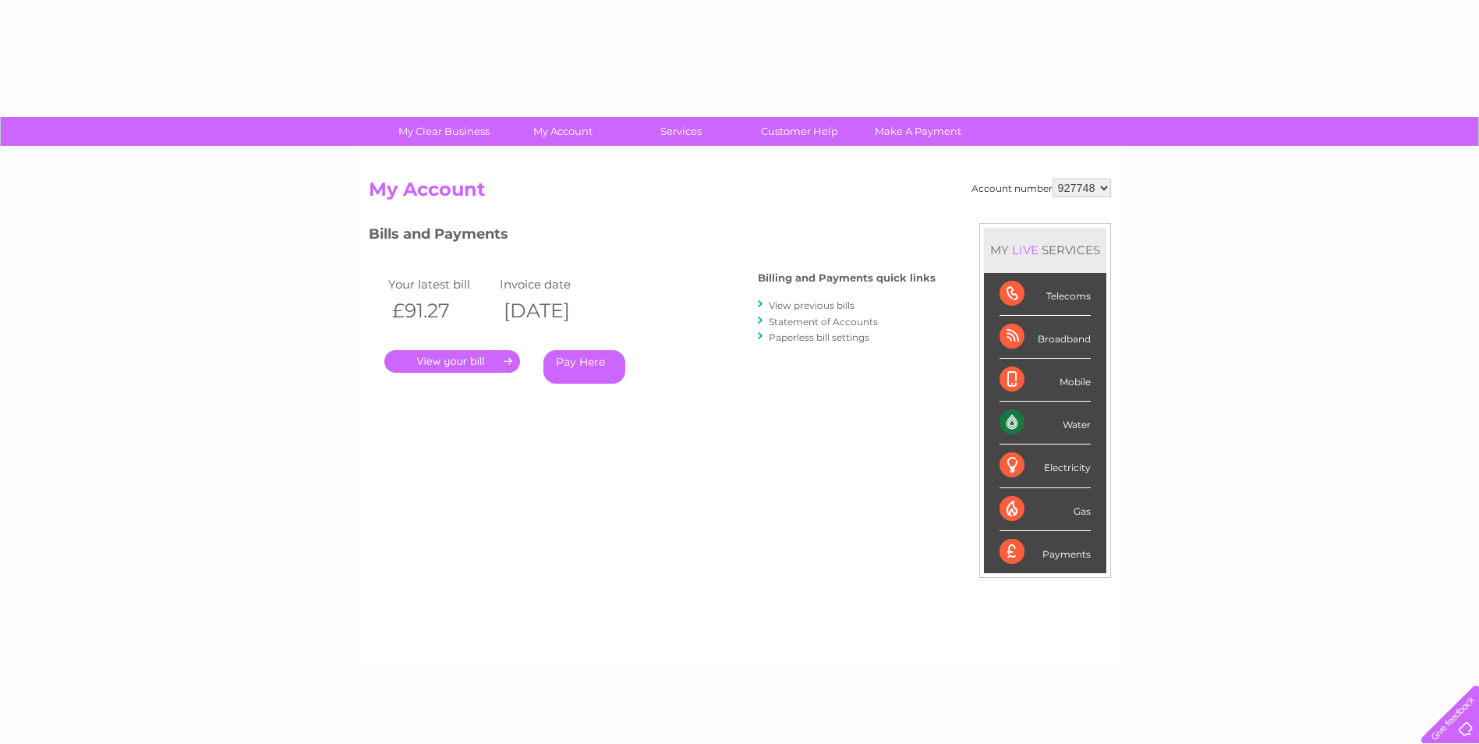 The width and height of the screenshot is (1479, 744). Describe the element at coordinates (918, 131) in the screenshot. I see `a: Make A Payment` at that location.